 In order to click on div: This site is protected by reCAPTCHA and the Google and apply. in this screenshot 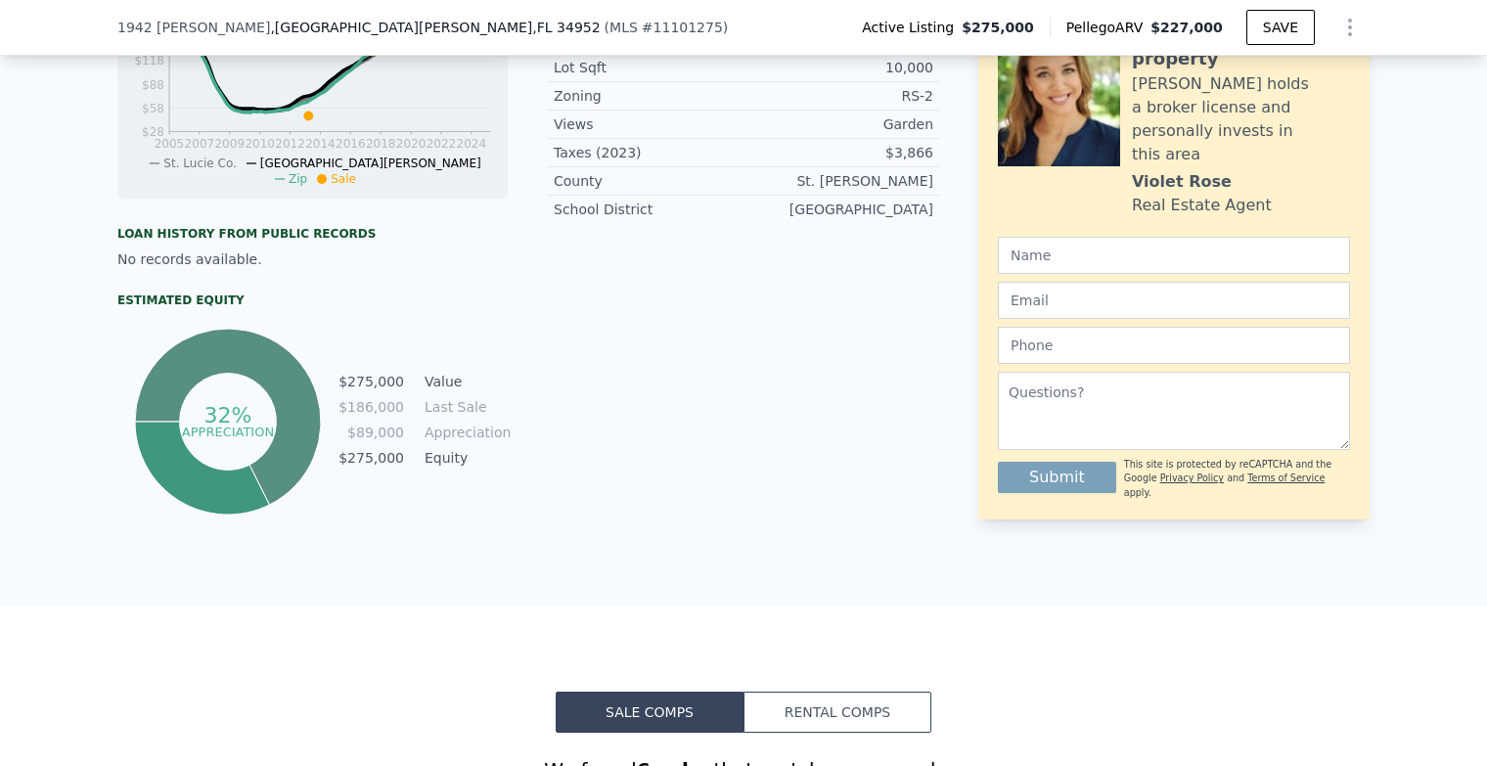, I will do `click(1237, 479)`.